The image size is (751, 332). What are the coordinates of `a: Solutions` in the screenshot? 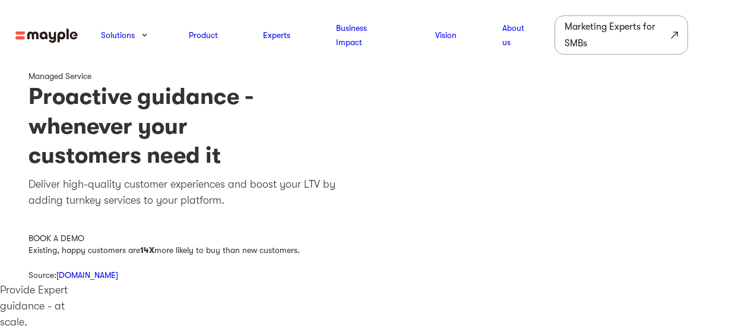 It's located at (118, 35).